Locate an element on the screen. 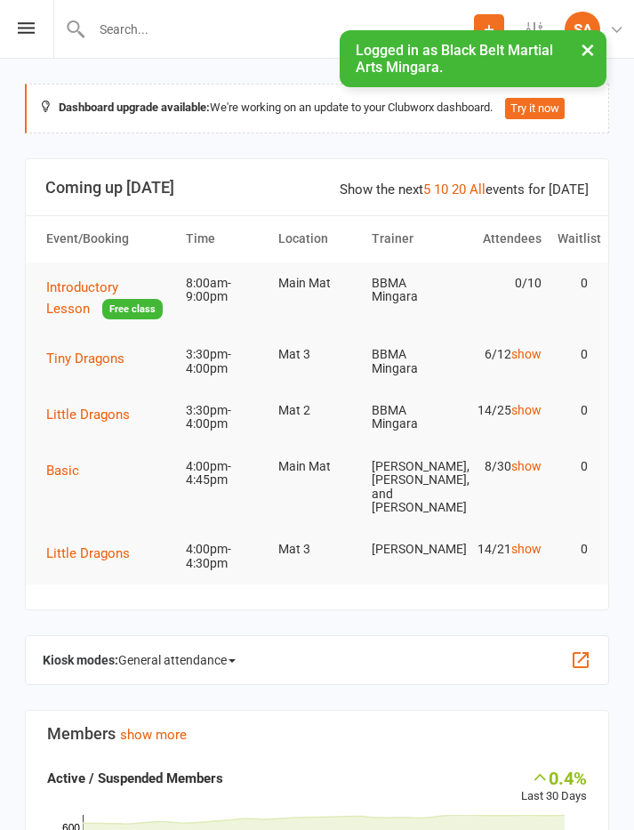 This screenshot has width=634, height=830. a: All is located at coordinates (478, 189).